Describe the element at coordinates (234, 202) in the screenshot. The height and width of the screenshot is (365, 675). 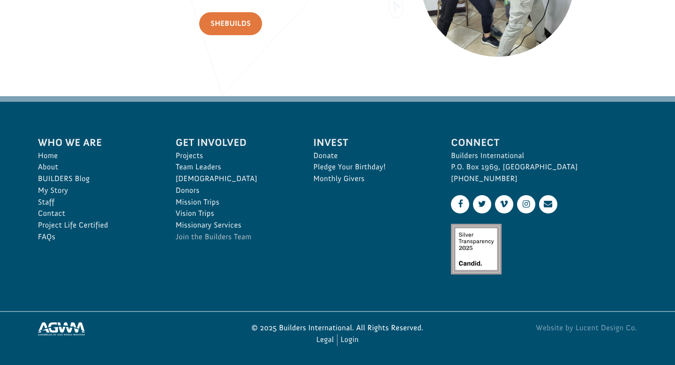
I see `a: Mission Trips` at that location.